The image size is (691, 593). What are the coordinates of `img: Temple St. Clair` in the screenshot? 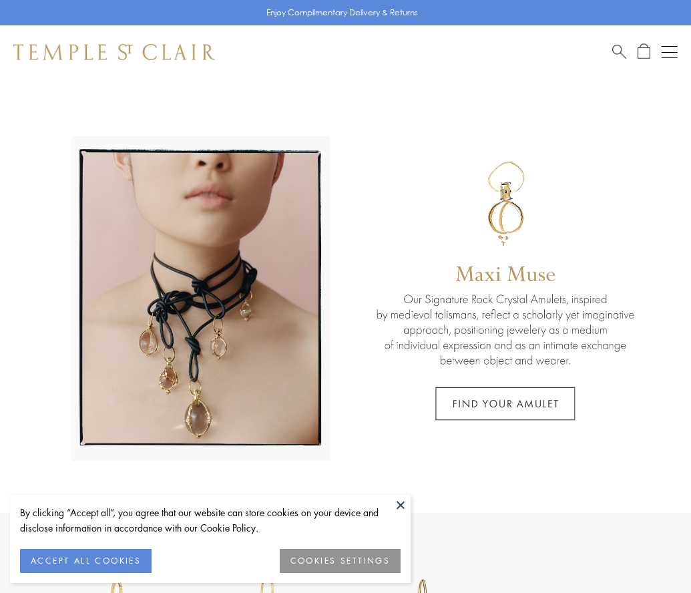 It's located at (114, 52).